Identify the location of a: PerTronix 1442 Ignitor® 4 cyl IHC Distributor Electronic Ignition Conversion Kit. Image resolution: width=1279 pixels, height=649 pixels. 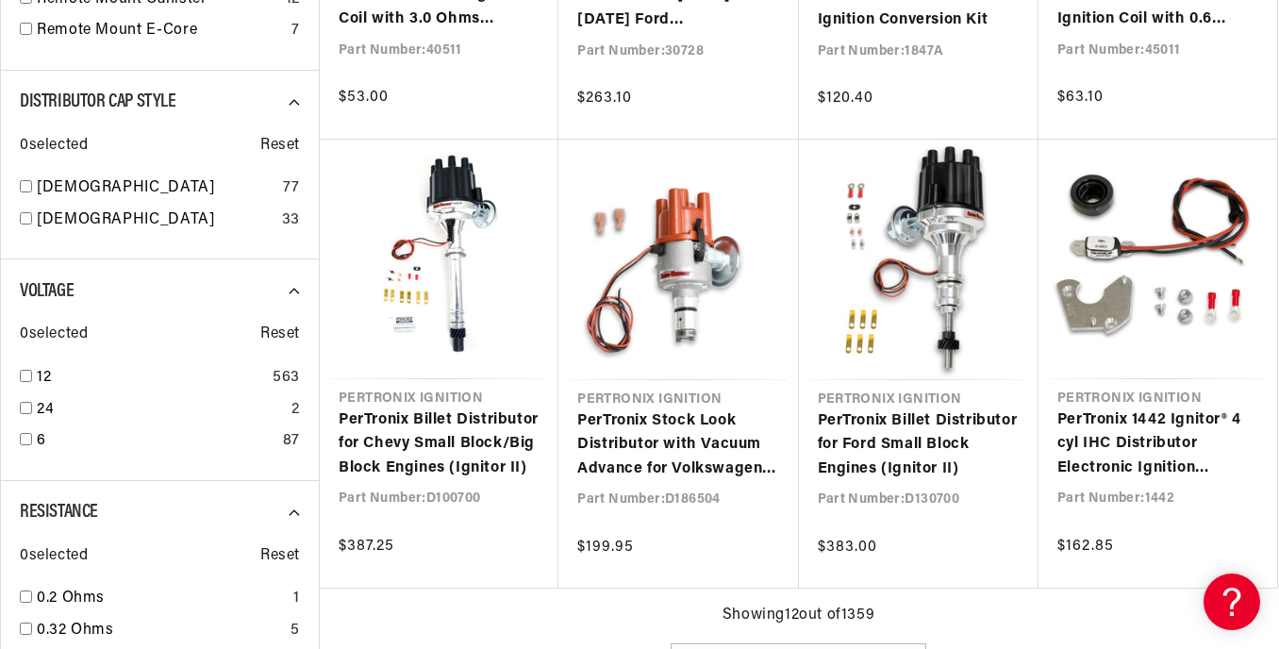
(1157, 444).